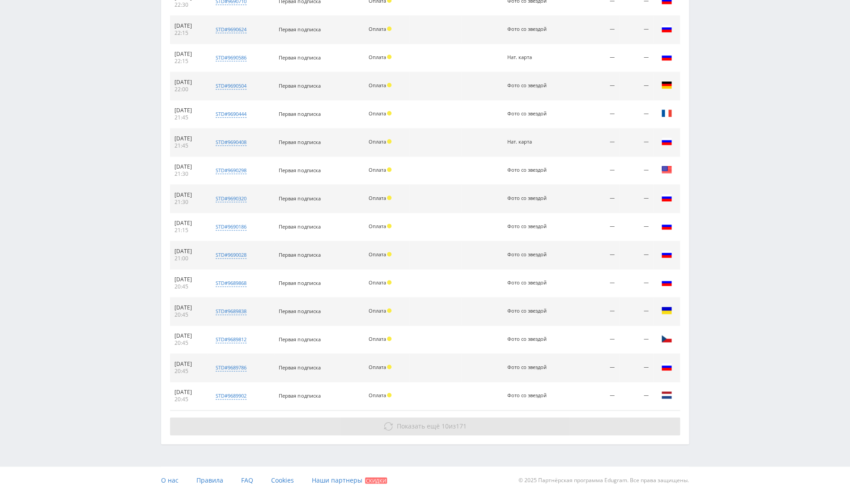 This screenshot has height=492, width=850. What do you see at coordinates (210, 479) in the screenshot?
I see `span: Правила` at bounding box center [210, 479].